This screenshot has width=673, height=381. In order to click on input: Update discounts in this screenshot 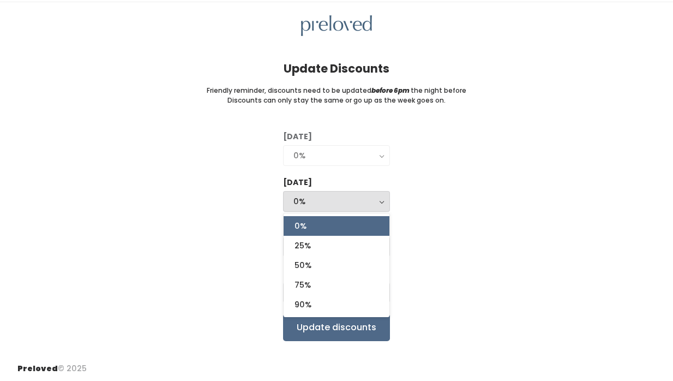, I will do `click(337, 327)`.